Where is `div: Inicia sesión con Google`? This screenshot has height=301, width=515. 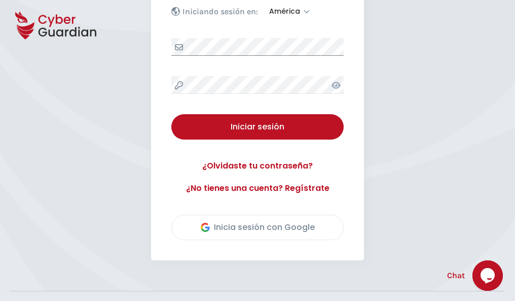 div: Inicia sesión con Google is located at coordinates (257, 227).